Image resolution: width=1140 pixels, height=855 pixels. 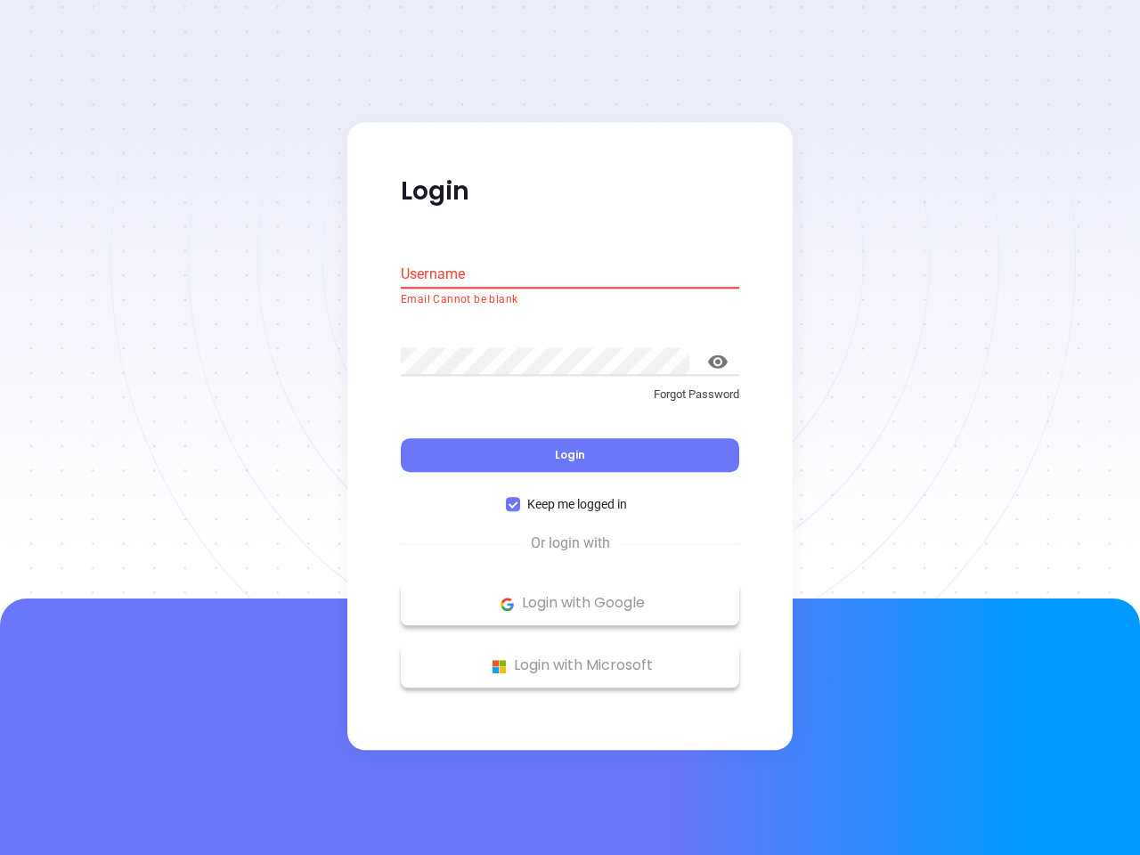 I want to click on p: Forgot Password, so click(x=570, y=395).